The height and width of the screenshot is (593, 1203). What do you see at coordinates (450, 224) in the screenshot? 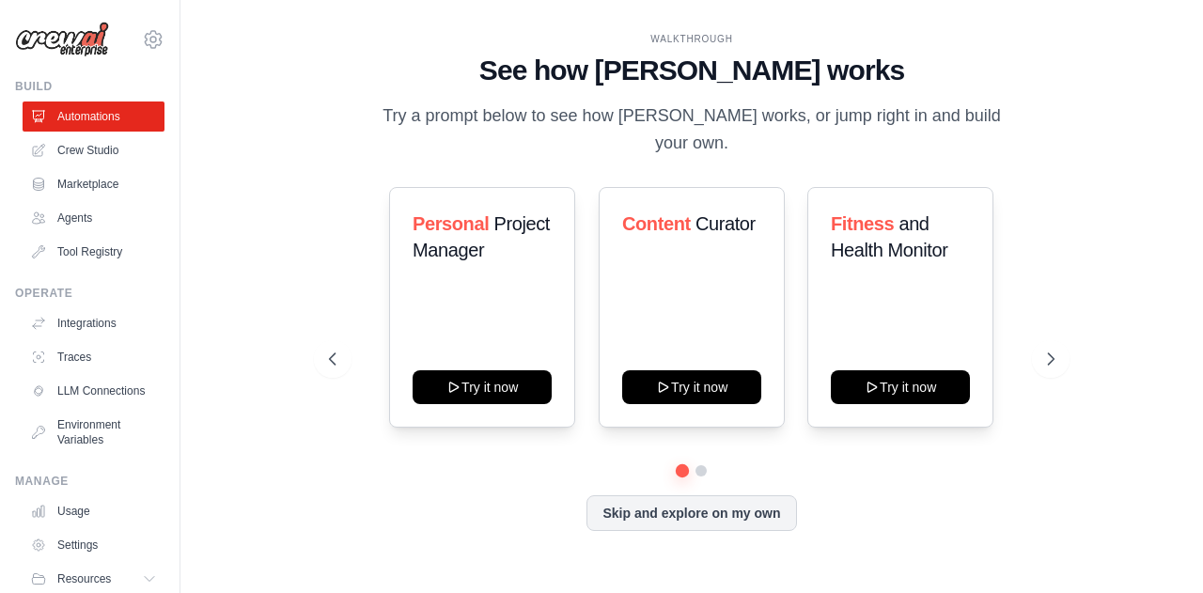
I see `span: Personal` at bounding box center [450, 224].